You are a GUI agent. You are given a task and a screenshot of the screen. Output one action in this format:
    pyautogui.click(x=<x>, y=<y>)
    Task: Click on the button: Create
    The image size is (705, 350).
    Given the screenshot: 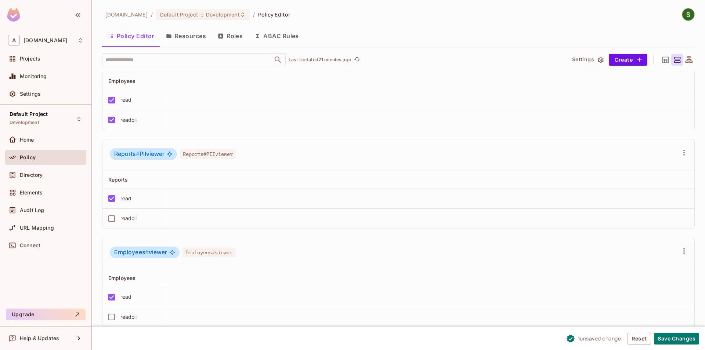 What is the action you would take?
    pyautogui.click(x=628, y=60)
    